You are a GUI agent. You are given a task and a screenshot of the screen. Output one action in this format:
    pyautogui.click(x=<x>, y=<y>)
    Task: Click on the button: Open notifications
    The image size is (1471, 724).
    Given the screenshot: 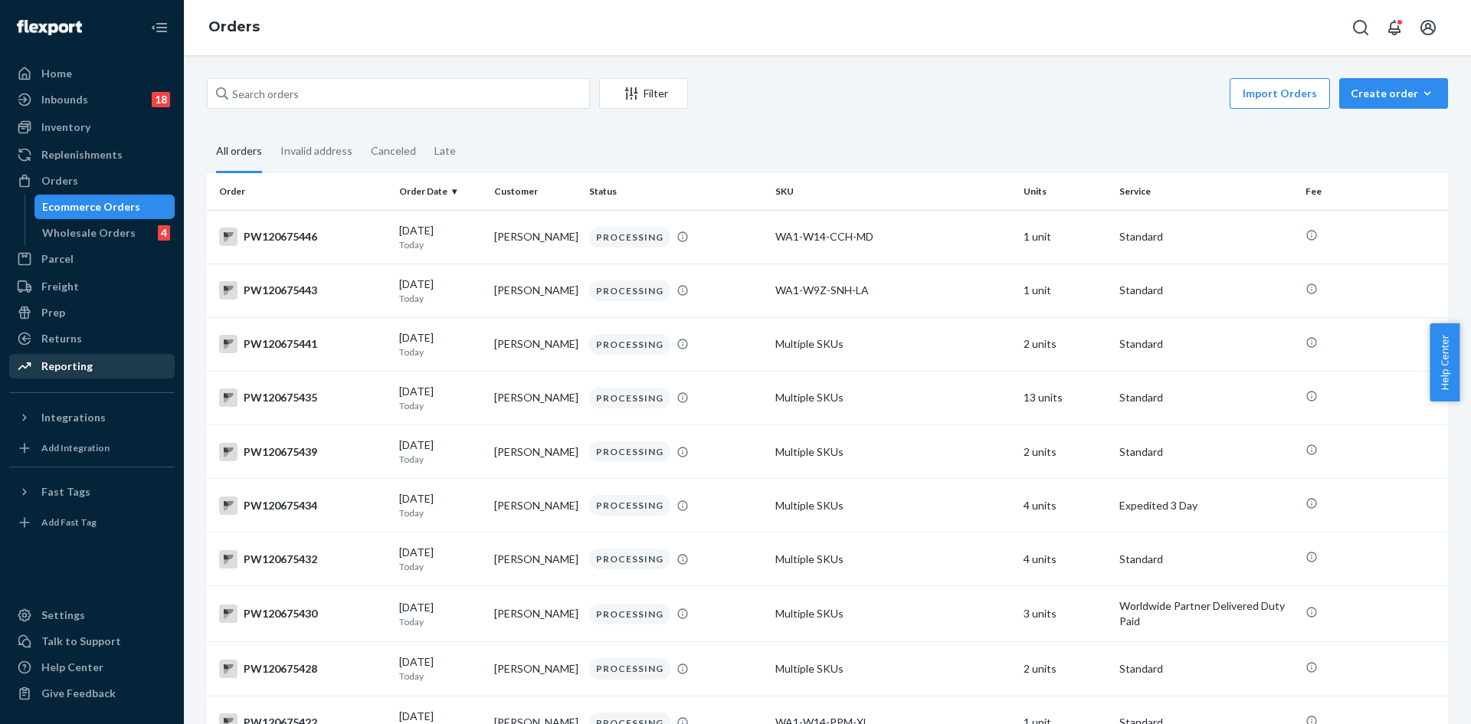 What is the action you would take?
    pyautogui.click(x=1394, y=28)
    